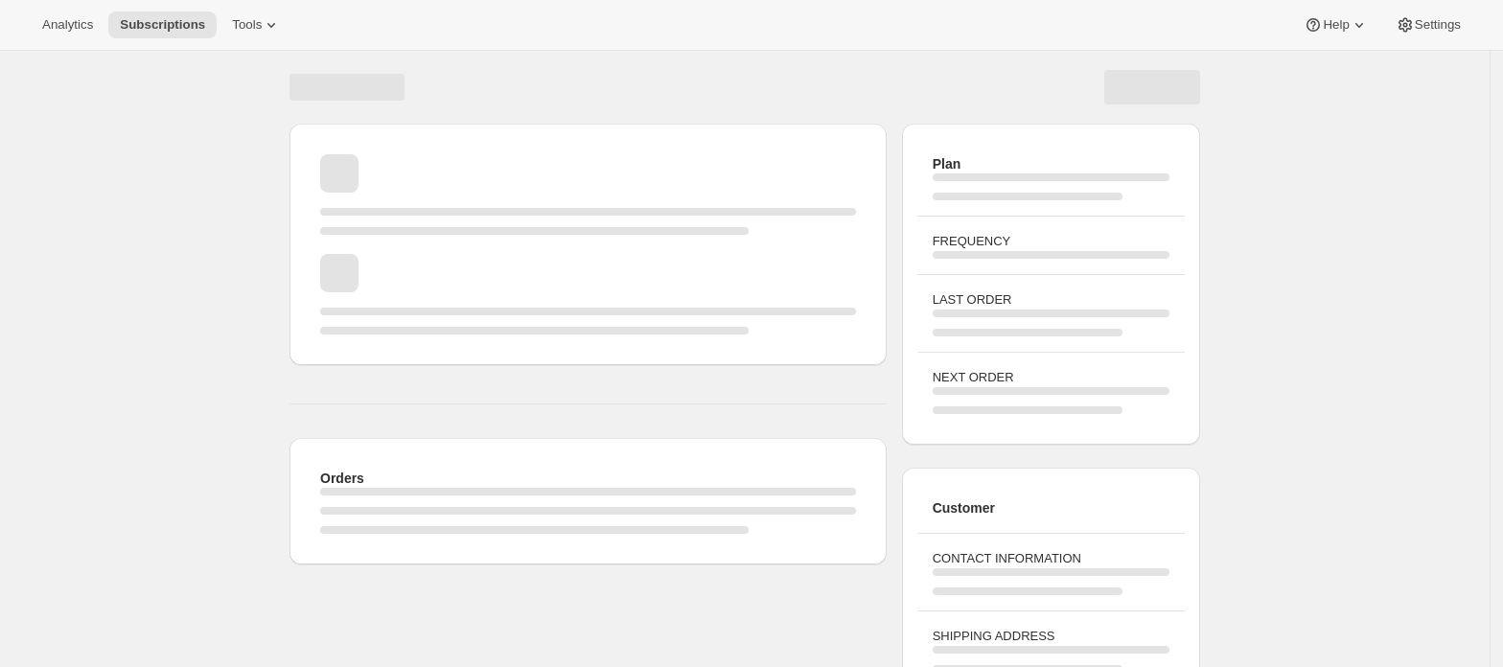 The height and width of the screenshot is (667, 1503). What do you see at coordinates (1051, 378) in the screenshot?
I see `h3: NEXT ORDER` at bounding box center [1051, 378].